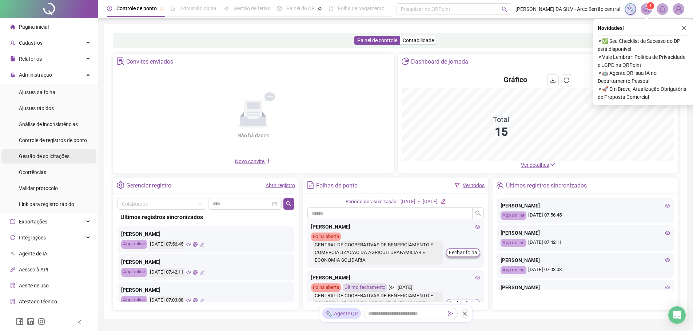 The width and height of the screenshot is (693, 331). Describe the element at coordinates (326, 288) in the screenshot. I see `div: Folha aberta` at that location.